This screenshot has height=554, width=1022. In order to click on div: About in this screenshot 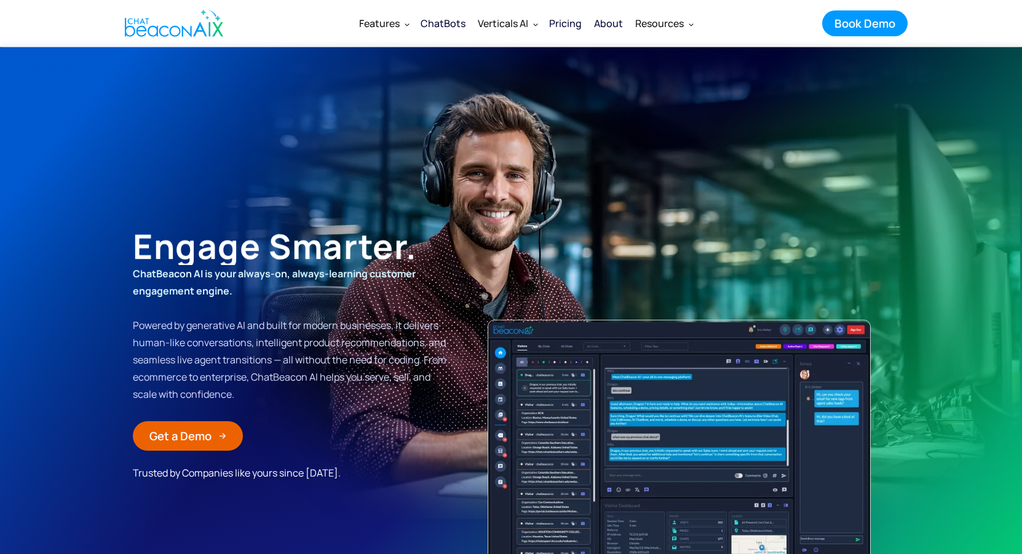, I will do `click(608, 23)`.